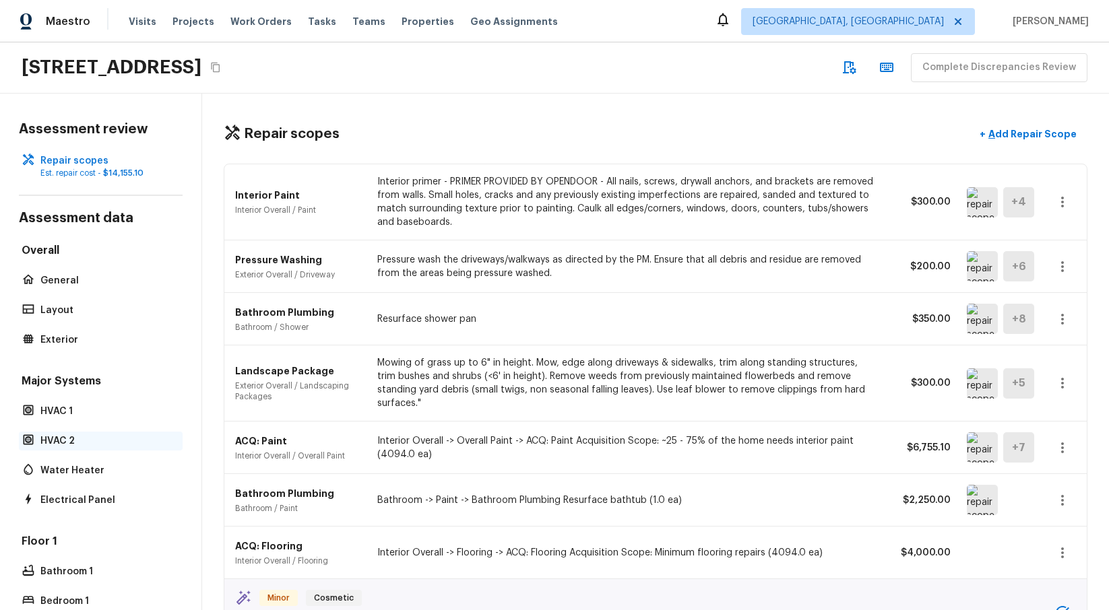 Image resolution: width=1109 pixels, height=610 pixels. I want to click on p: Resurface shower pan, so click(625, 319).